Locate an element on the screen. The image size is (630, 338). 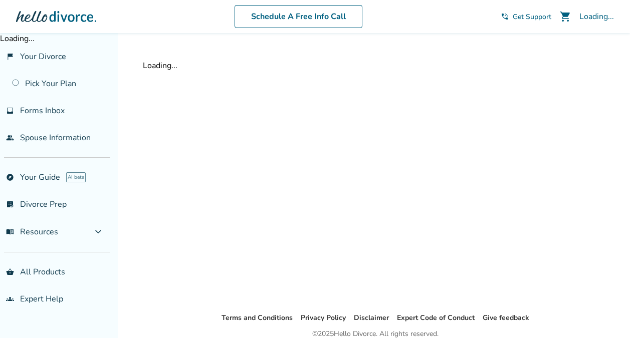
span: people is located at coordinates (10, 138).